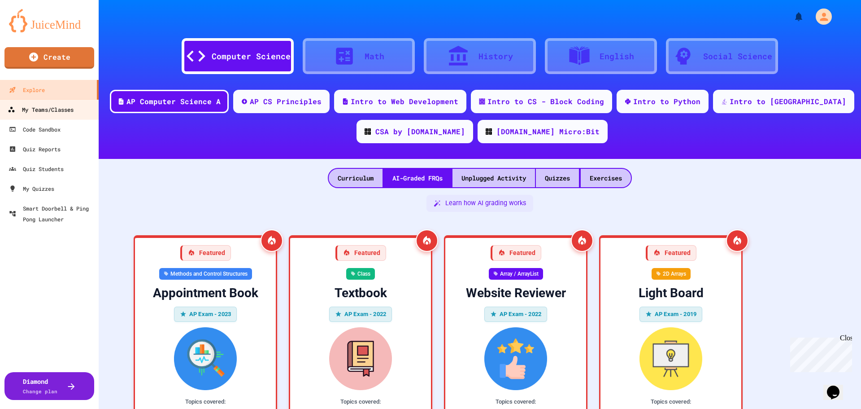 This screenshot has height=409, width=861. What do you see at coordinates (205, 293) in the screenshot?
I see `div: Appointment Book` at bounding box center [205, 293].